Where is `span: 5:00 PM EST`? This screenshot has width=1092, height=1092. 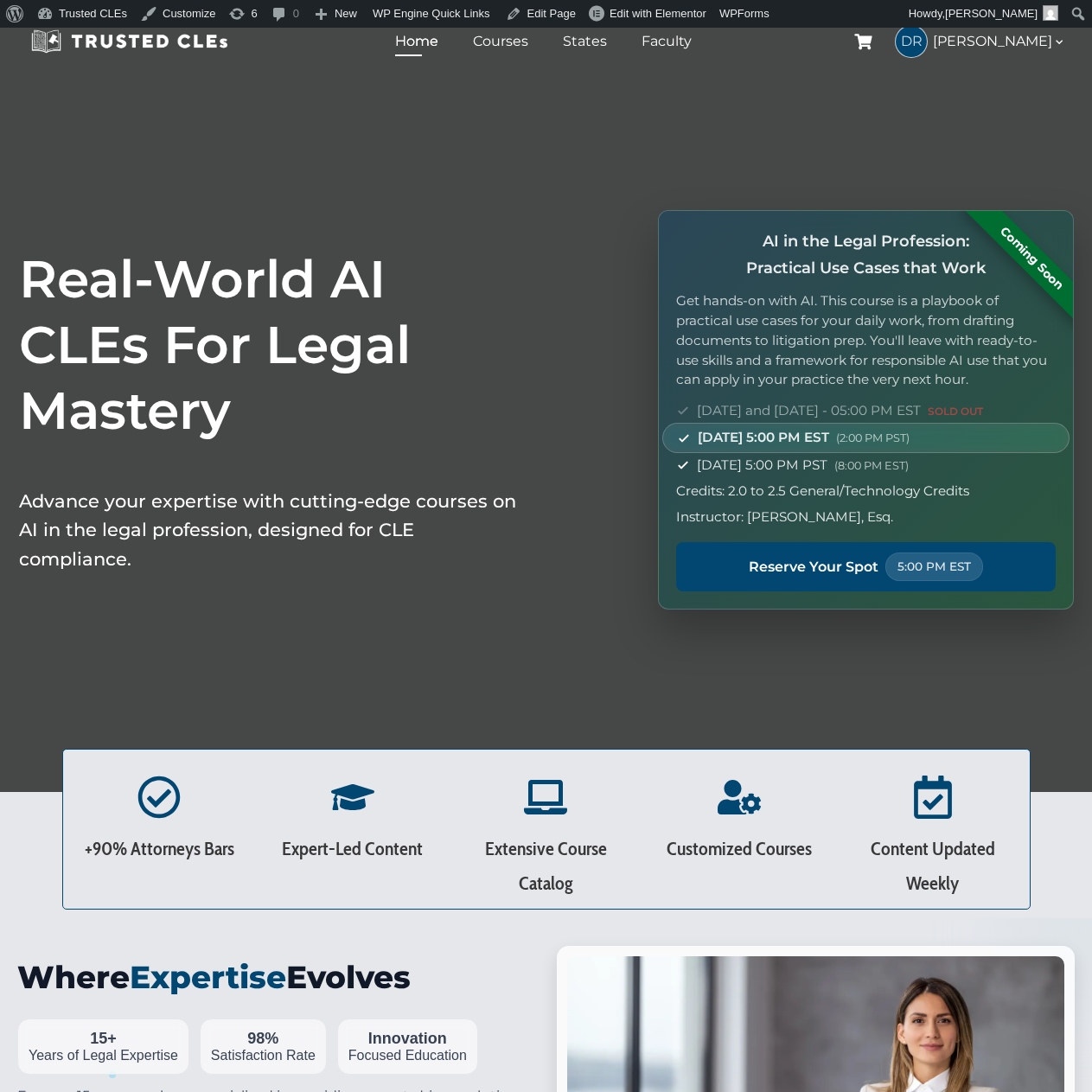
span: 5:00 PM EST is located at coordinates (933, 566).